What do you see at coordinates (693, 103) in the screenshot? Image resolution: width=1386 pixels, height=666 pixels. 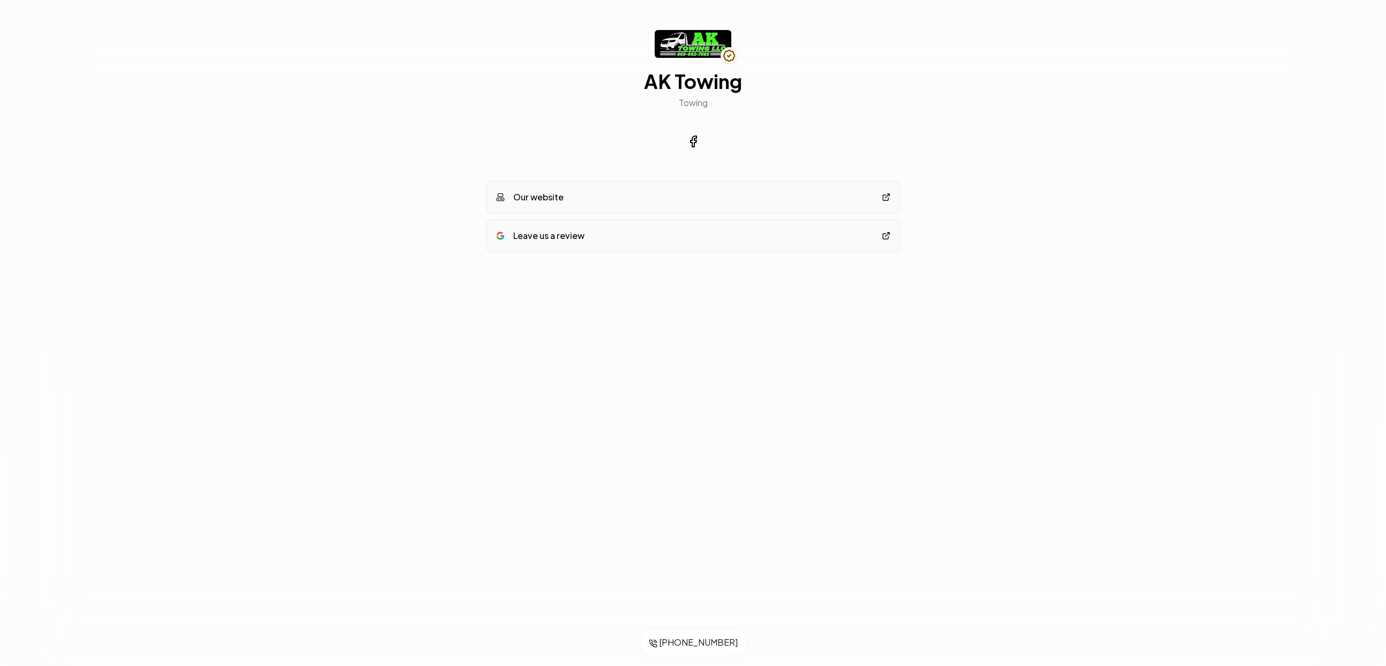 I see `h3: Towing` at bounding box center [693, 103].